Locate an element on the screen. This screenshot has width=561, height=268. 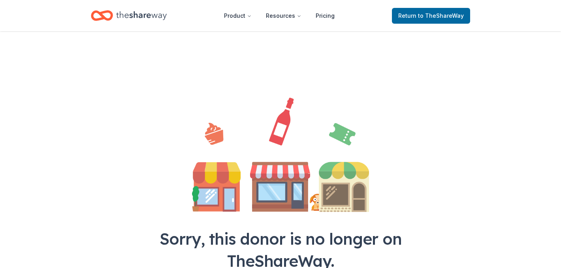
span: to TheShareWay is located at coordinates (441, 15).